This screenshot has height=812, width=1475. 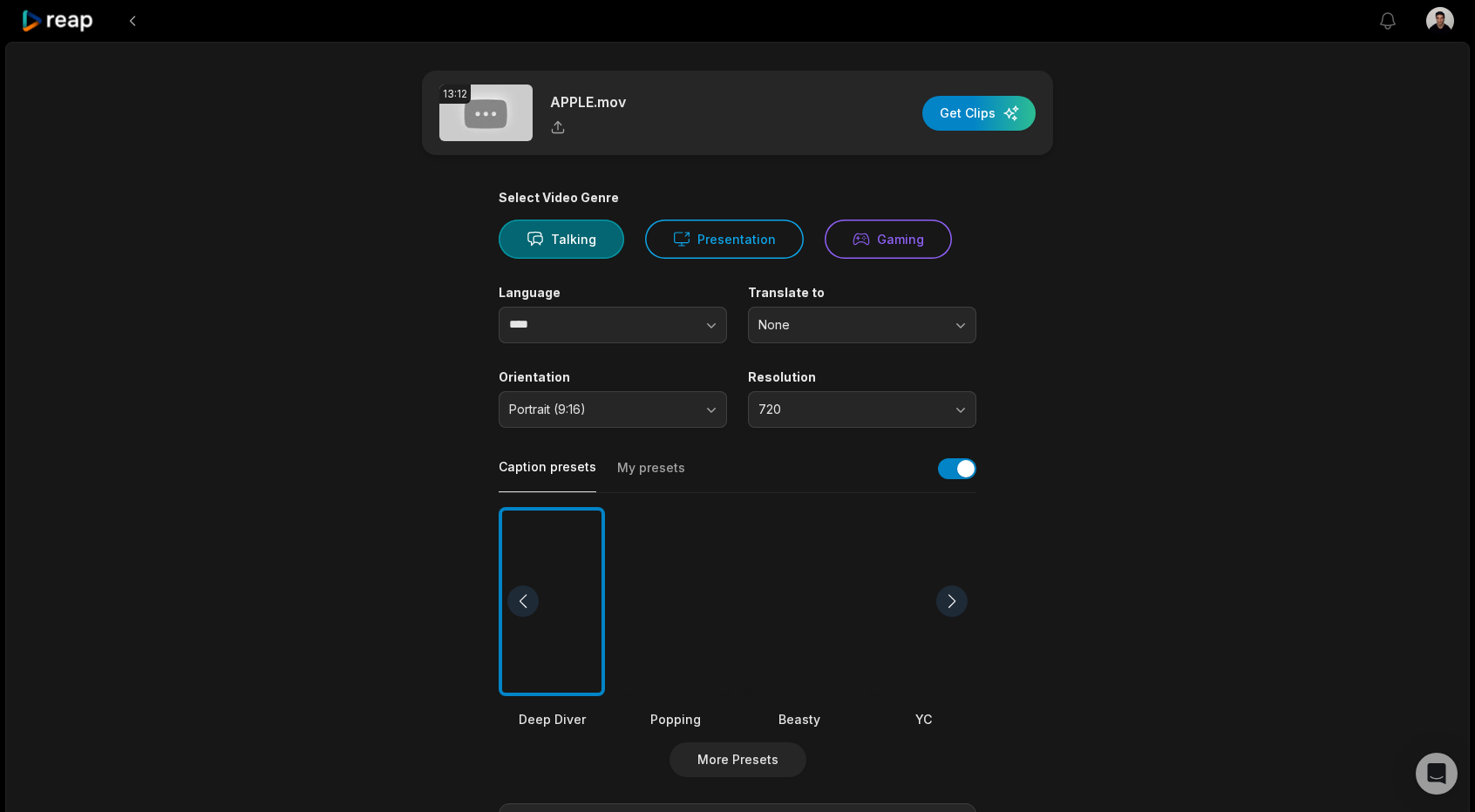 I want to click on div: Open Intercom Messenger, so click(x=1437, y=774).